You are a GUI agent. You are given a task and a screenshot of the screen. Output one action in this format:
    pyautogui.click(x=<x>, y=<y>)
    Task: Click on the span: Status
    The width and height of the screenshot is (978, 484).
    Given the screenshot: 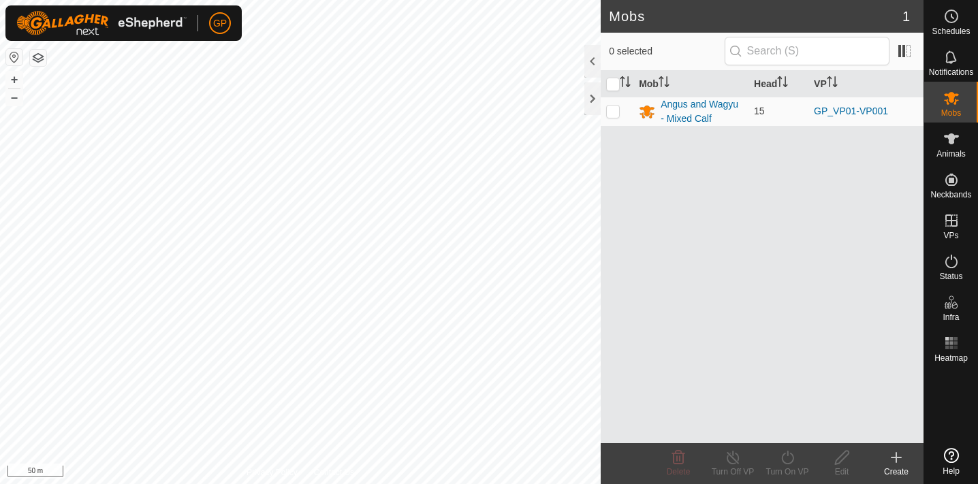 What is the action you would take?
    pyautogui.click(x=951, y=277)
    